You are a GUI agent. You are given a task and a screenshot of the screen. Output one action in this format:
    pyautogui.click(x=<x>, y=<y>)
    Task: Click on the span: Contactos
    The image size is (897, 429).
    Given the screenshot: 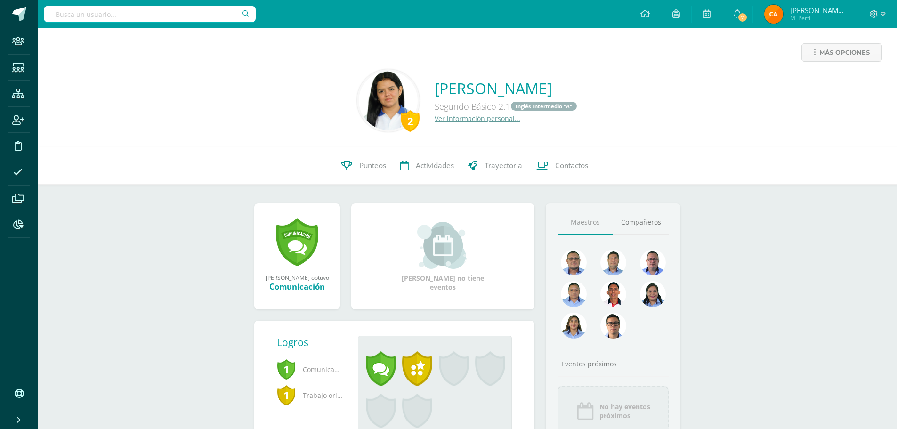 What is the action you would take?
    pyautogui.click(x=571, y=165)
    